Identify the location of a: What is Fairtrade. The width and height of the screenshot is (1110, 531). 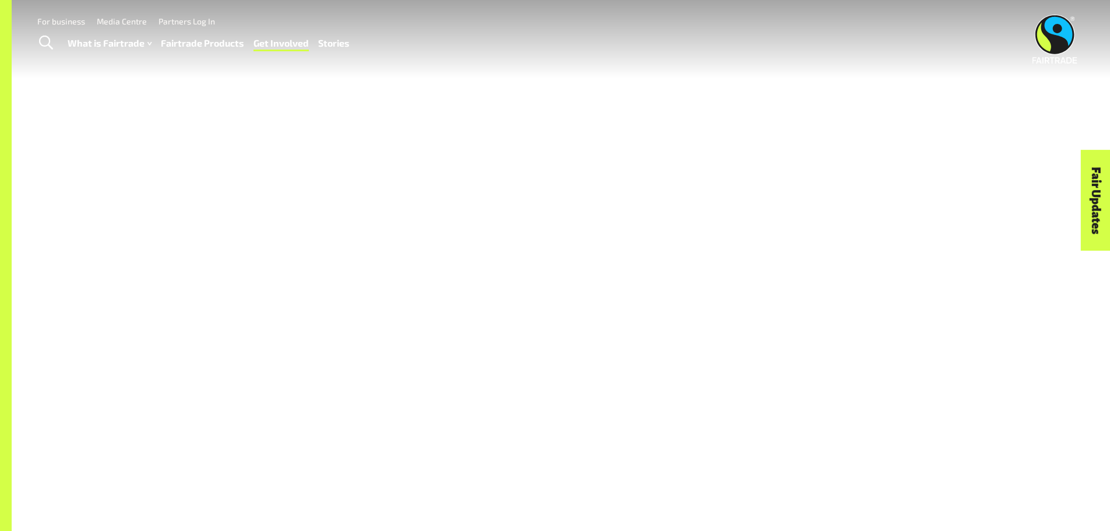
(110, 43).